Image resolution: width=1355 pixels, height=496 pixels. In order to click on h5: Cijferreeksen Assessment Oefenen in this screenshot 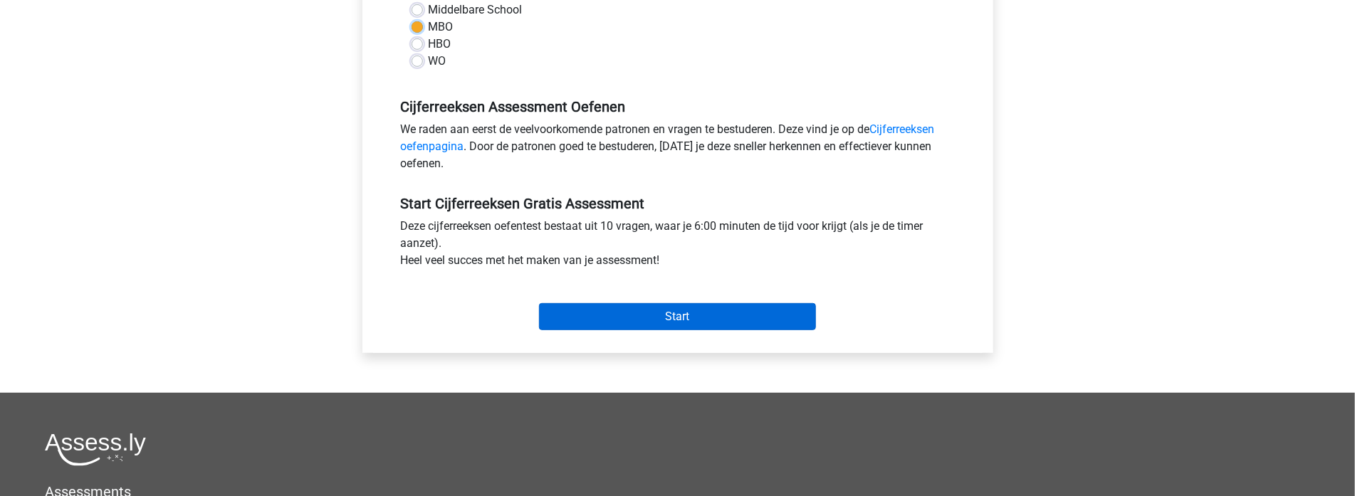, I will do `click(678, 107)`.